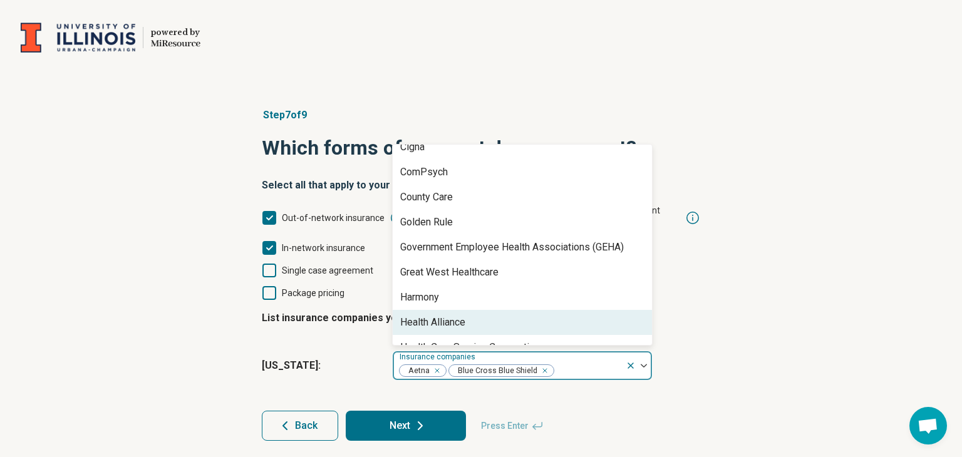 The height and width of the screenshot is (457, 962). What do you see at coordinates (495, 371) in the screenshot?
I see `span: Blue Cross Blue Shield` at bounding box center [495, 371].